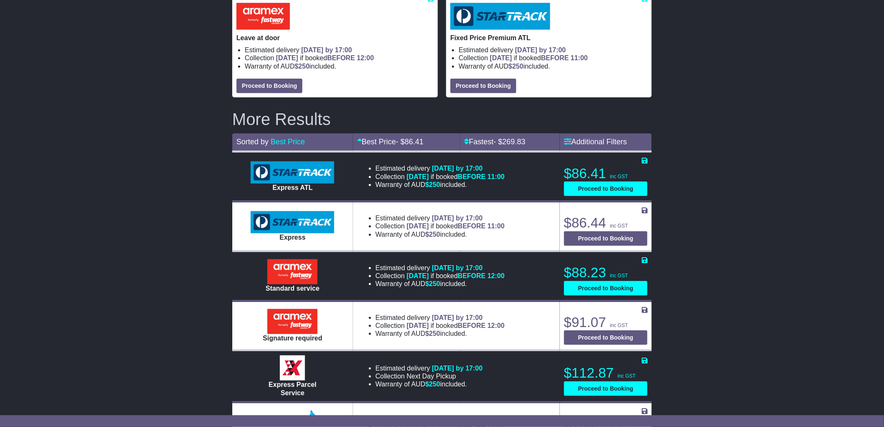  I want to click on span: Sorted by, so click(252, 142).